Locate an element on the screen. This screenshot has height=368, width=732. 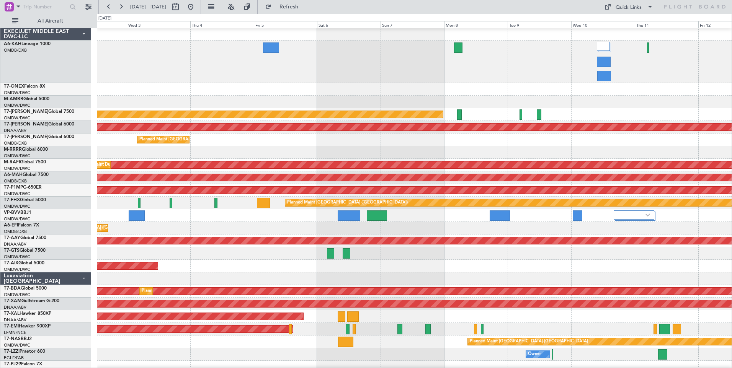
span: T7-AIX is located at coordinates (11, 263).